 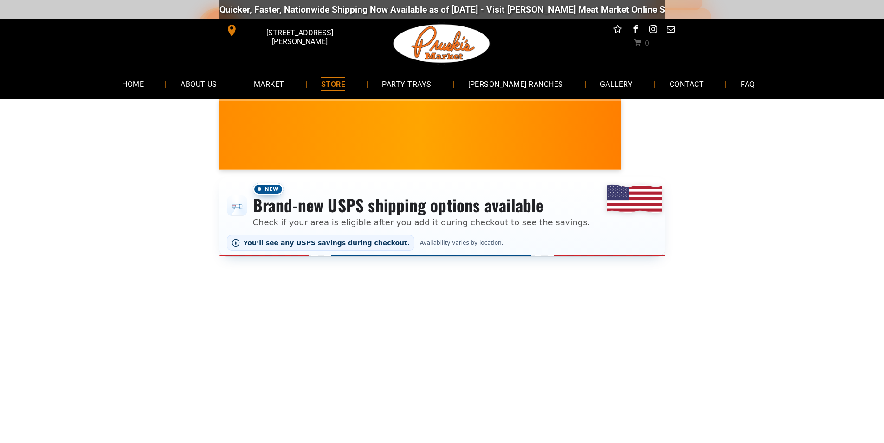 What do you see at coordinates (636, 30) in the screenshot?
I see `a: facebook` at bounding box center [636, 30].